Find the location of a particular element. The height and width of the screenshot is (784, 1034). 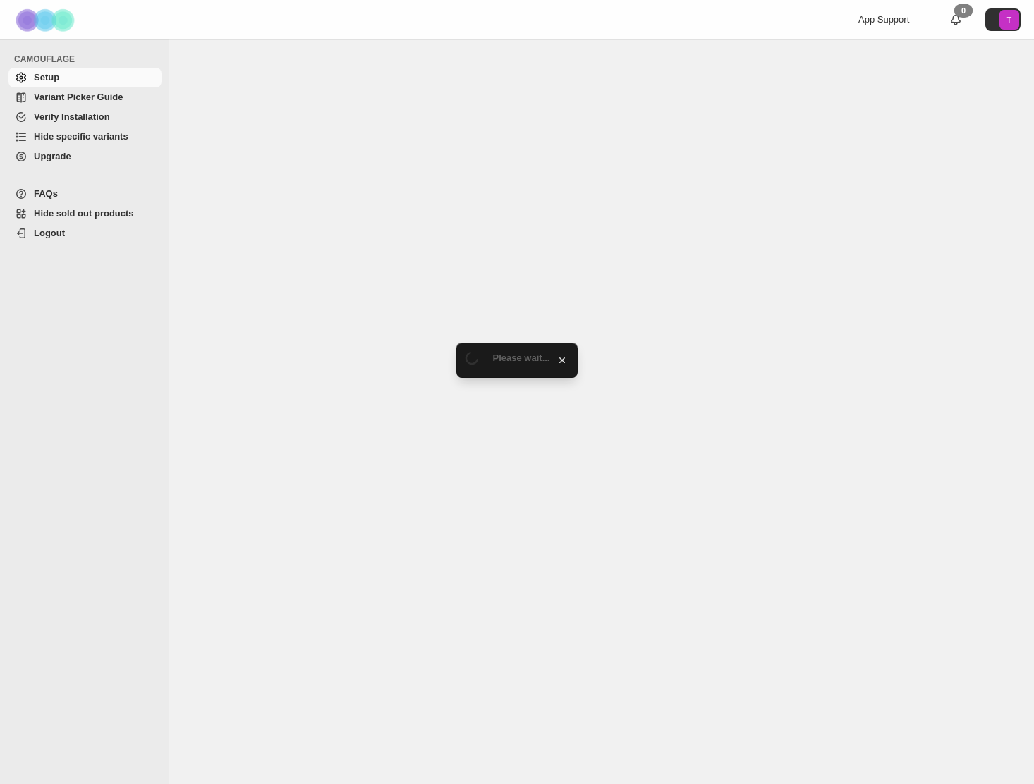

span: Variant Picker Guide is located at coordinates (78, 97).